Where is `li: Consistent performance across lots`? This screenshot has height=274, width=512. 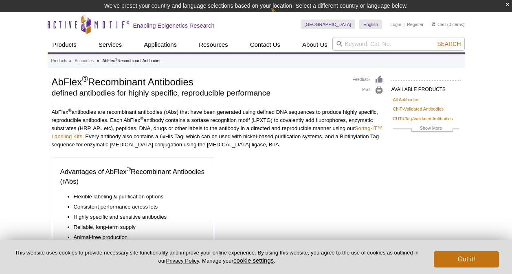 li: Consistent performance across lots is located at coordinates (136, 206).